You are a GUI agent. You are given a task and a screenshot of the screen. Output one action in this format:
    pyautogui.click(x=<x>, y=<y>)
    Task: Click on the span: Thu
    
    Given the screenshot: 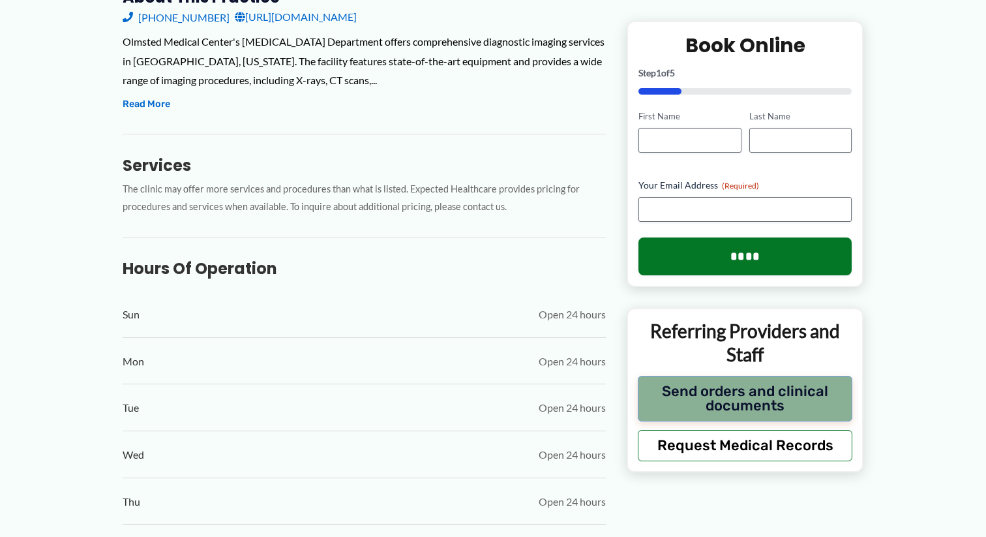 What is the action you would take?
    pyautogui.click(x=131, y=501)
    